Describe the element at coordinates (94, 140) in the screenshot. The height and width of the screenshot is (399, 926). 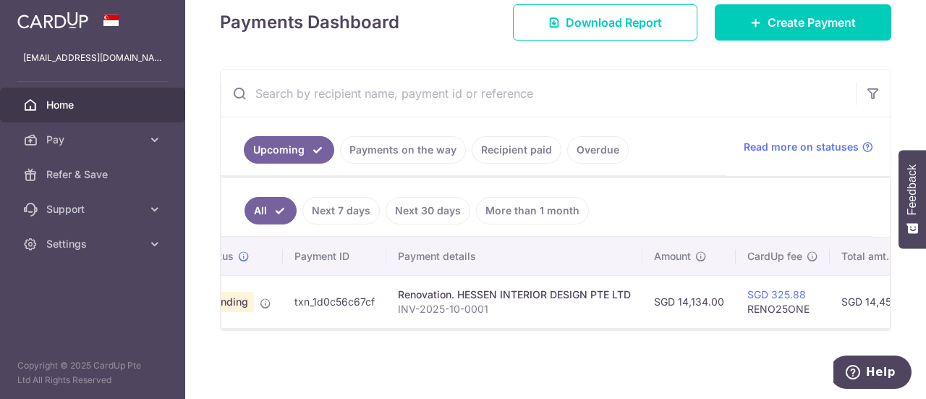
I see `span: Pay` at that location.